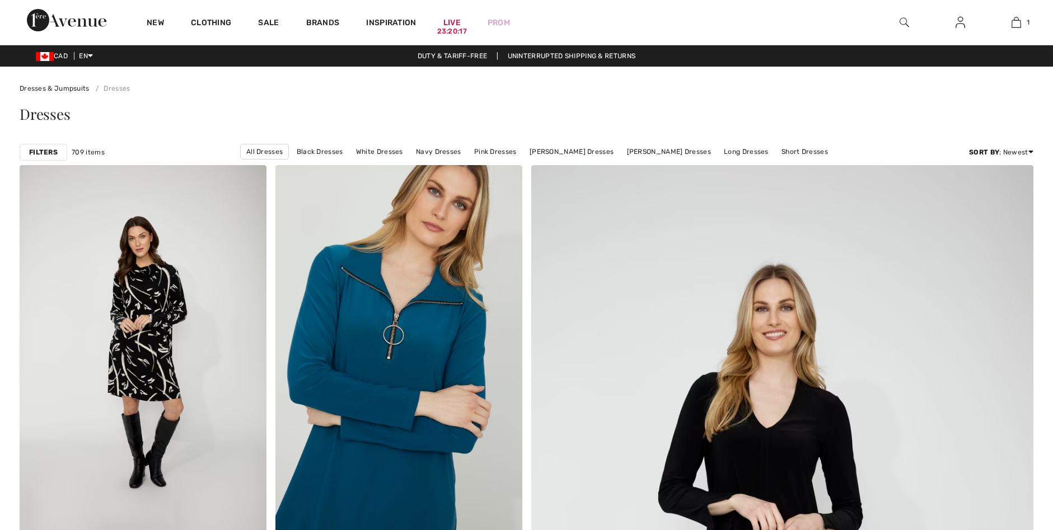  Describe the element at coordinates (904, 22) in the screenshot. I see `img: search the website` at that location.